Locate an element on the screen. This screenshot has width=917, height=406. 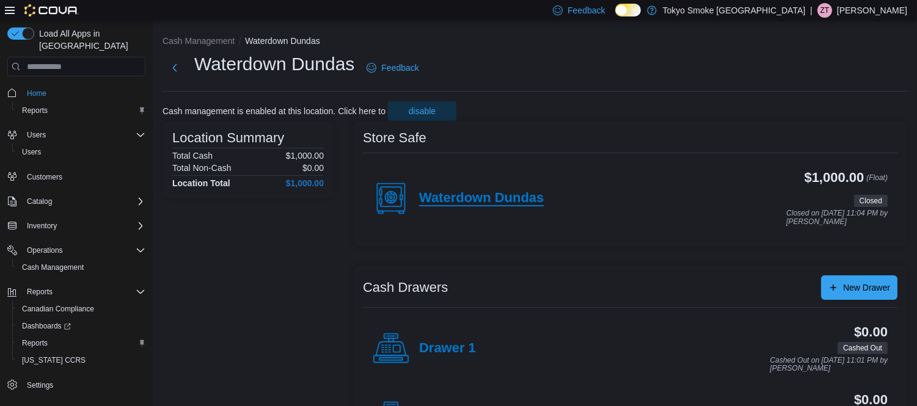
button: disable is located at coordinates (422, 111).